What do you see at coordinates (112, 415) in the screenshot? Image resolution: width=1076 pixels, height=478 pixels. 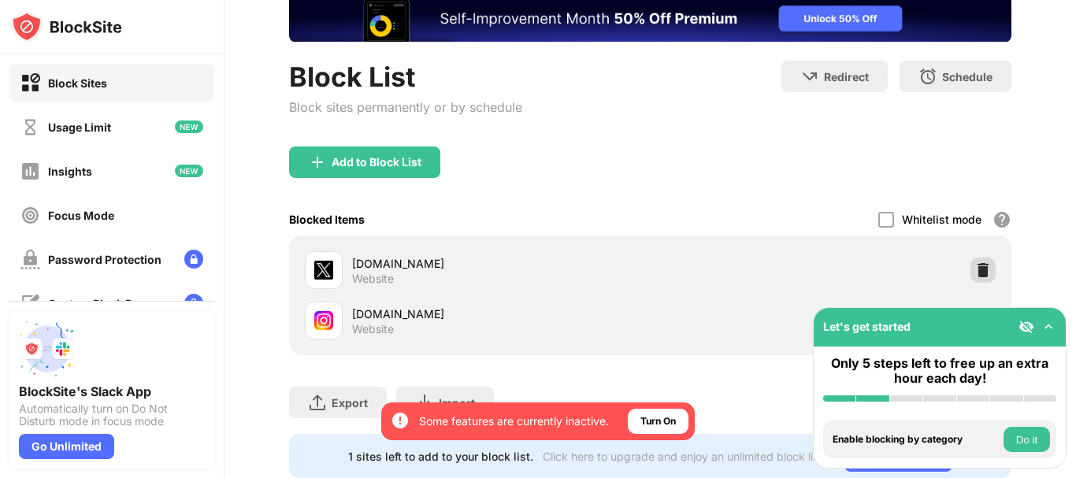 I see `div: Automatically turn on Do Not Disturb mode in focus mode` at bounding box center [112, 415].